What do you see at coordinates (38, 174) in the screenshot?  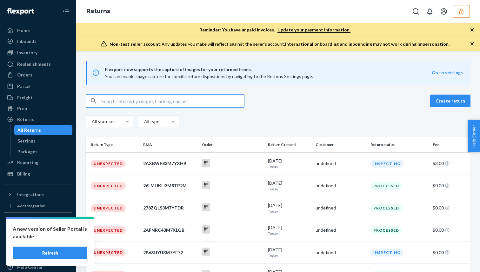 I see `a: Billing` at bounding box center [38, 174].